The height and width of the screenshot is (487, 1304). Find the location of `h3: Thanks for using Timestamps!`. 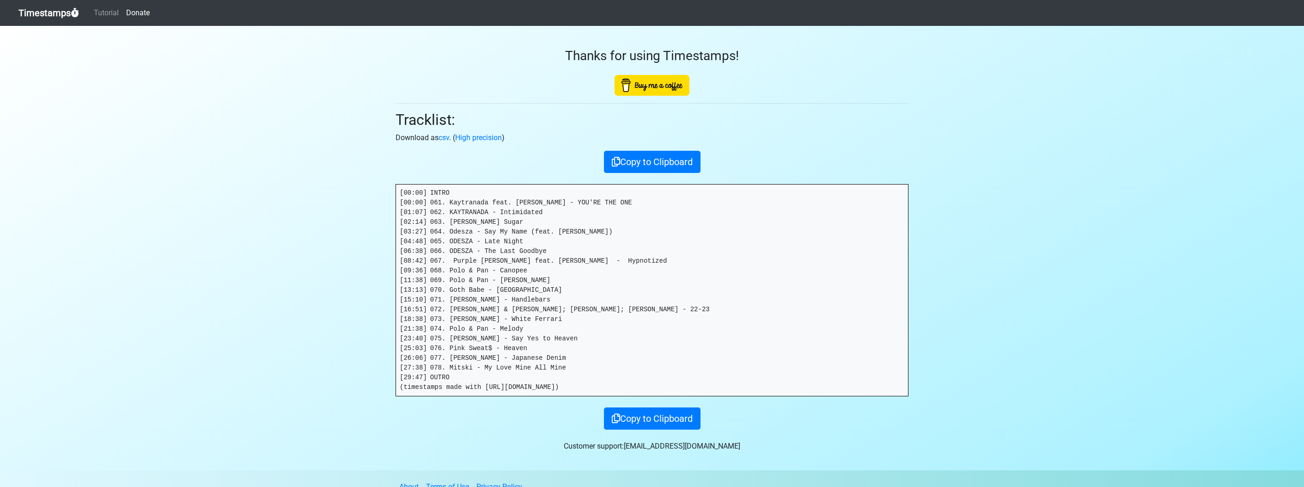

h3: Thanks for using Timestamps! is located at coordinates (652, 56).